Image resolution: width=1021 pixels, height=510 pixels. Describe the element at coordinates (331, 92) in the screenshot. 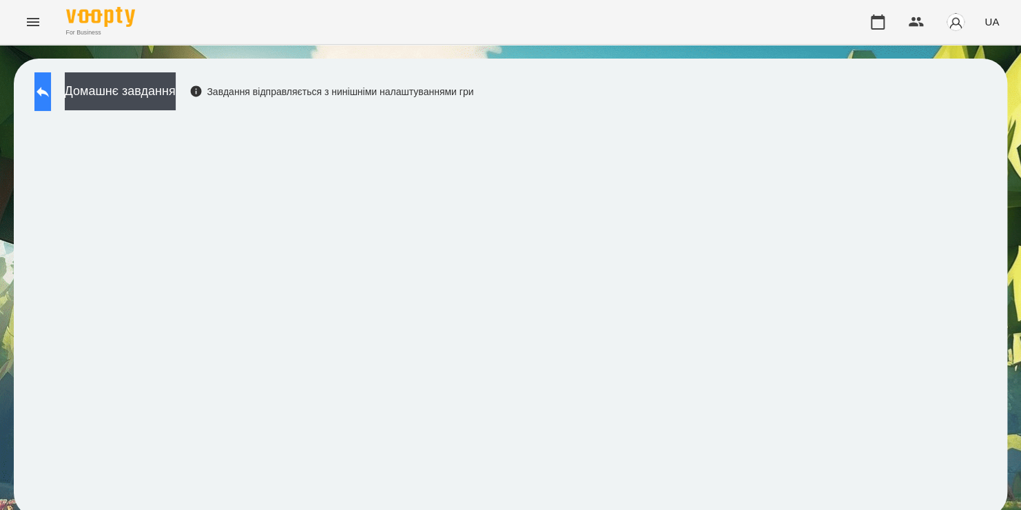

I see `div: Завдання відправляється з нинішніми налаштуваннями гри` at that location.